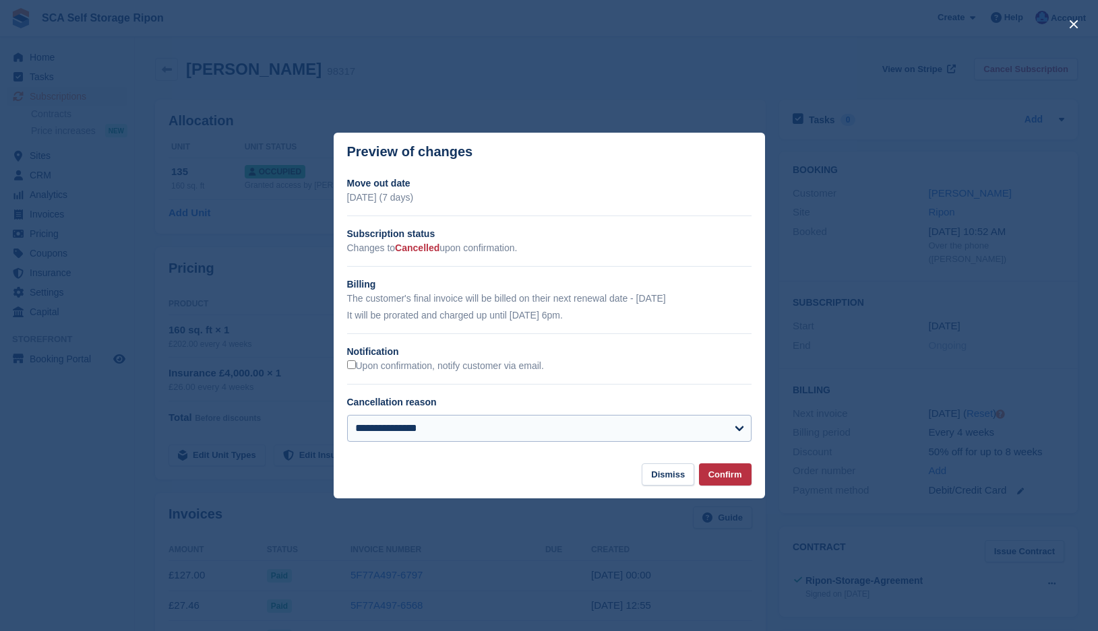  What do you see at coordinates (1073, 24) in the screenshot?
I see `button: close` at bounding box center [1073, 24].